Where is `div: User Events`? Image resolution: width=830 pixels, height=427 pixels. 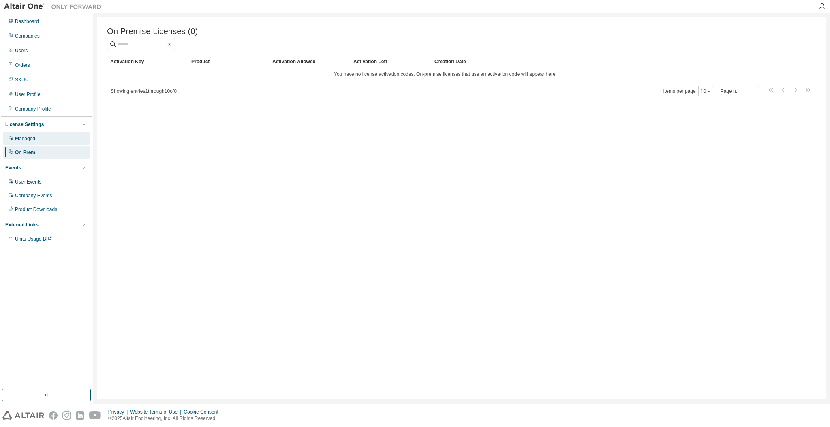
div: User Events is located at coordinates (28, 182).